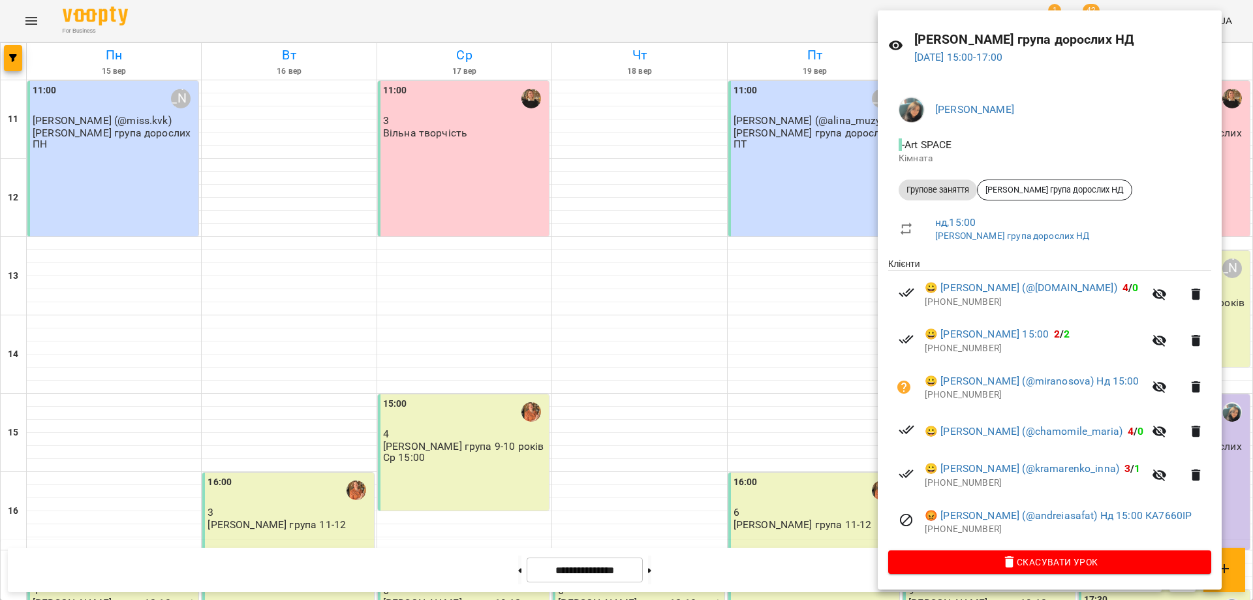 This screenshot has height=600, width=1253. I want to click on a: нд , 15:00, so click(956, 222).